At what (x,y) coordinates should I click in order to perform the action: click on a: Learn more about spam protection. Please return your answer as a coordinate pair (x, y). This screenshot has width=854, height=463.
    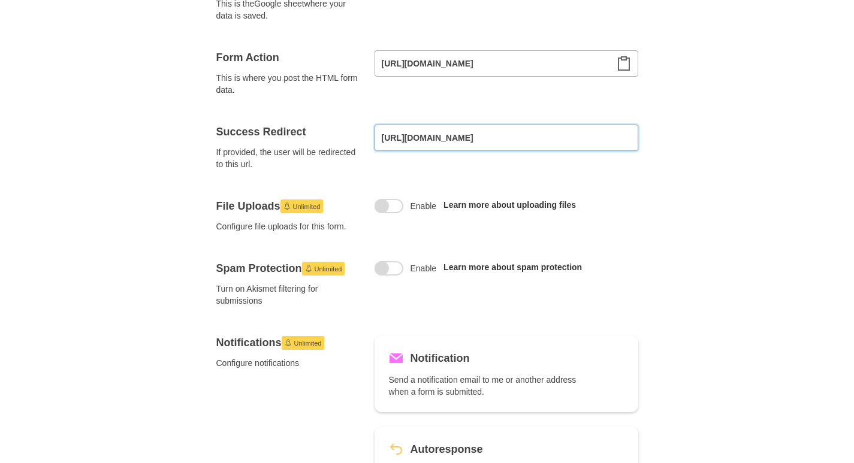
    Looking at the image, I should click on (512, 267).